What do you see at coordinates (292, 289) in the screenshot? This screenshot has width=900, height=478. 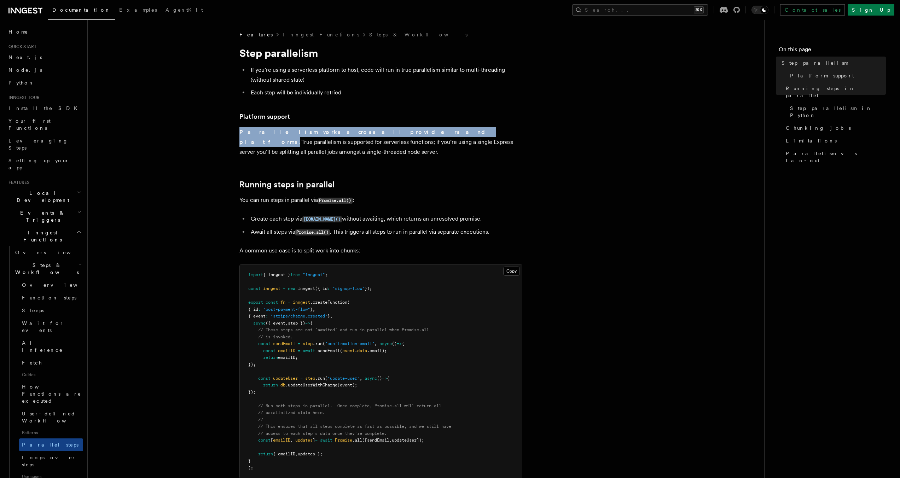 I see `span: new` at bounding box center [292, 289].